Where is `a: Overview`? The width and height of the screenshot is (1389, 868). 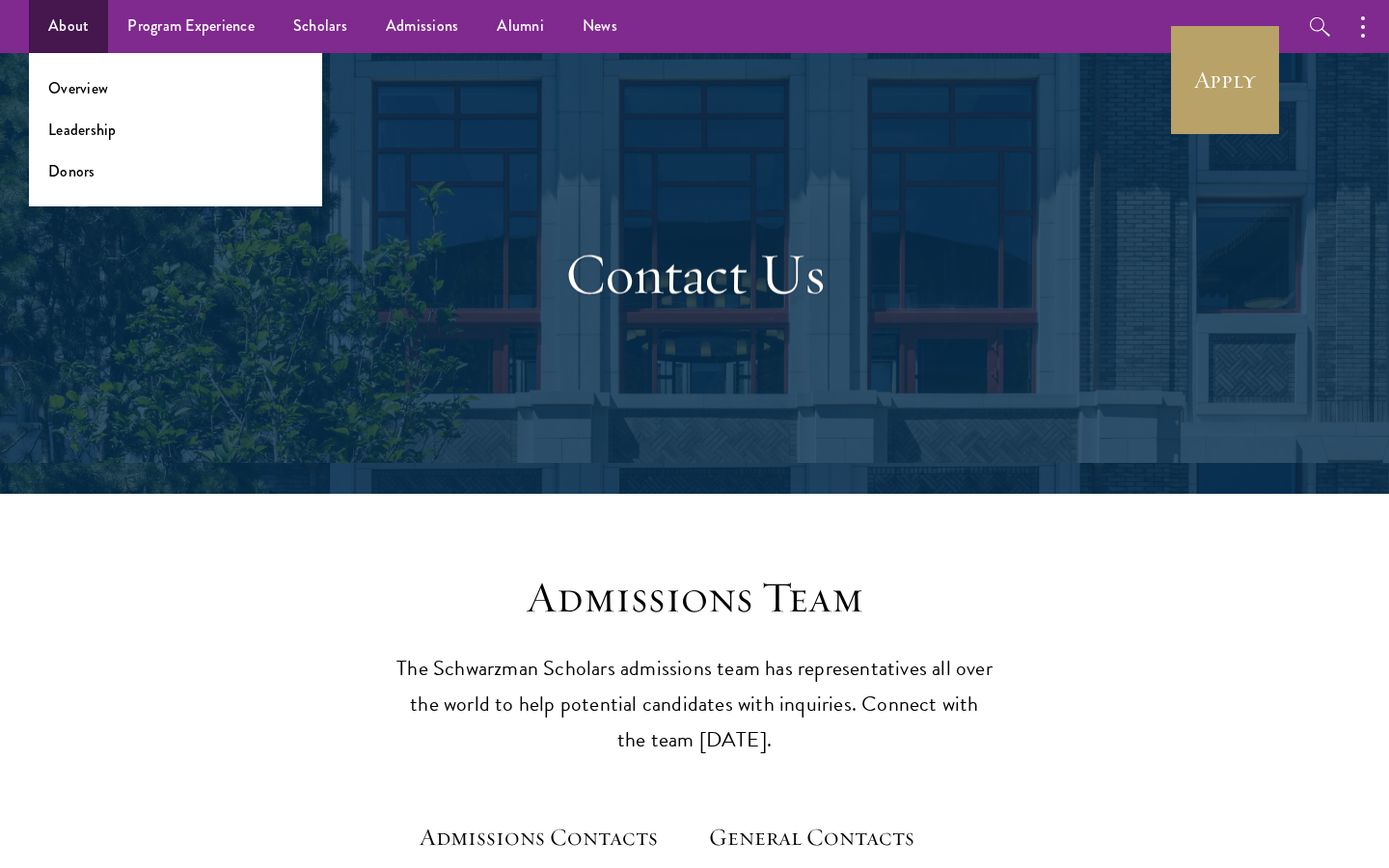 a: Overview is located at coordinates (78, 88).